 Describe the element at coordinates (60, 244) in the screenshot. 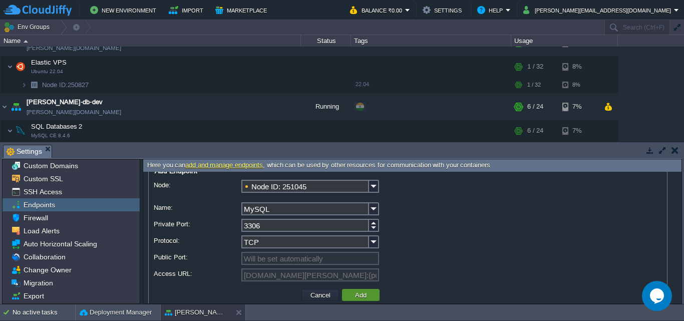

I see `a: Auto Horizontal Scaling` at that location.